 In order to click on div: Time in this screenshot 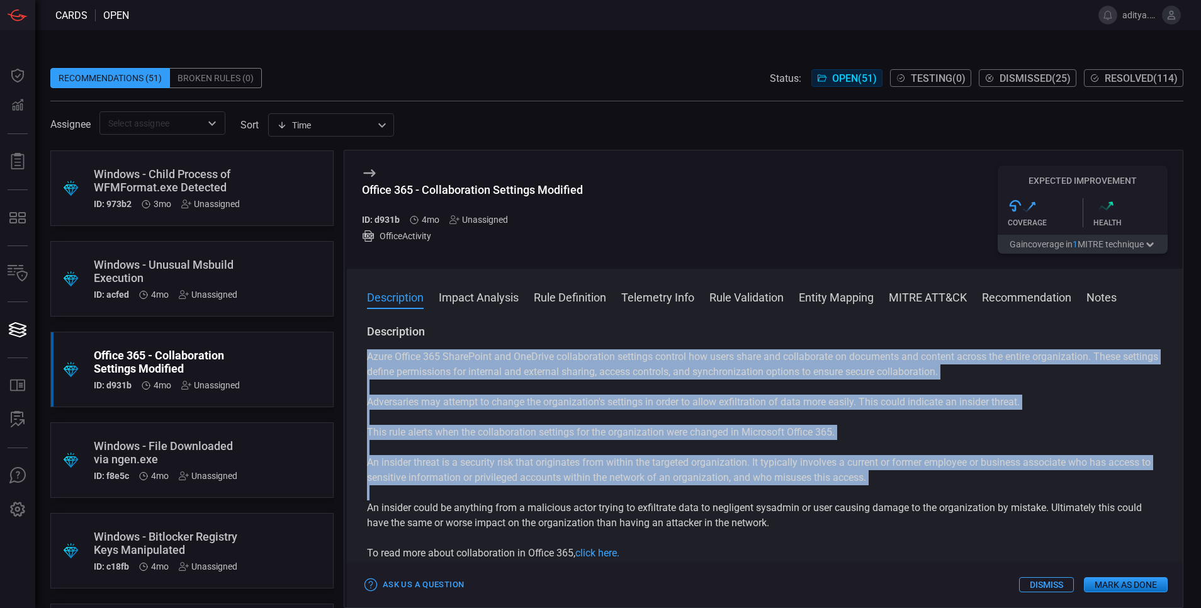, I will do `click(325, 125)`.